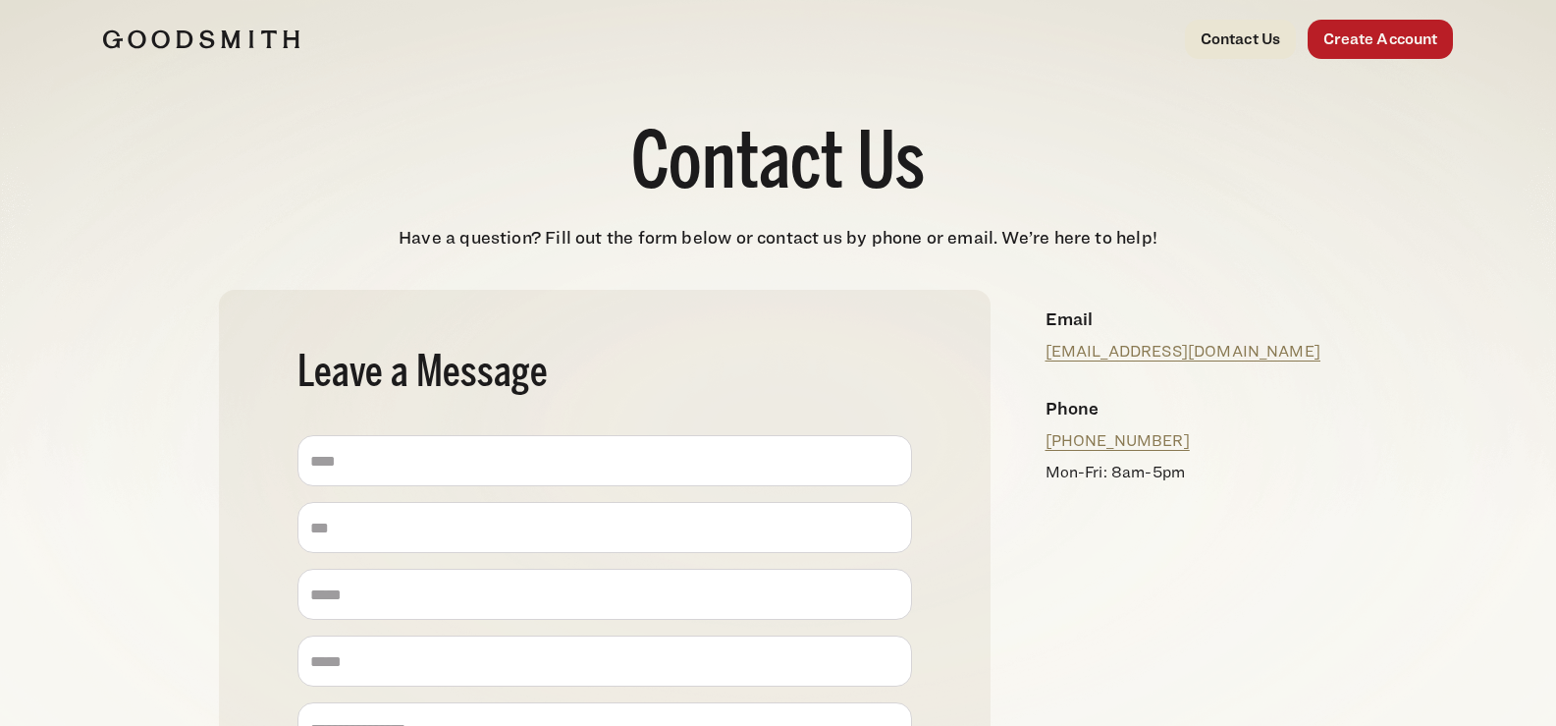 The width and height of the screenshot is (1556, 726). I want to click on a: Contact Us, so click(1241, 39).